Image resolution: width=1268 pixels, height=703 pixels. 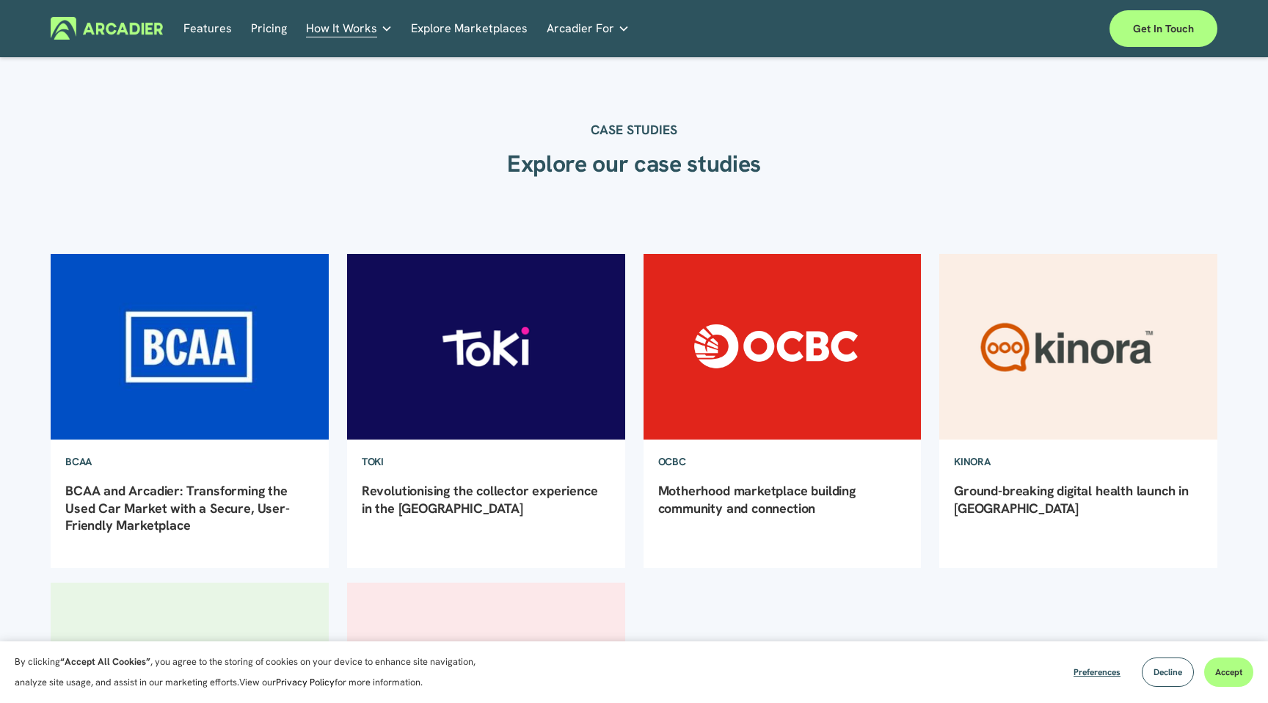 I want to click on a: Kinora, so click(x=972, y=462).